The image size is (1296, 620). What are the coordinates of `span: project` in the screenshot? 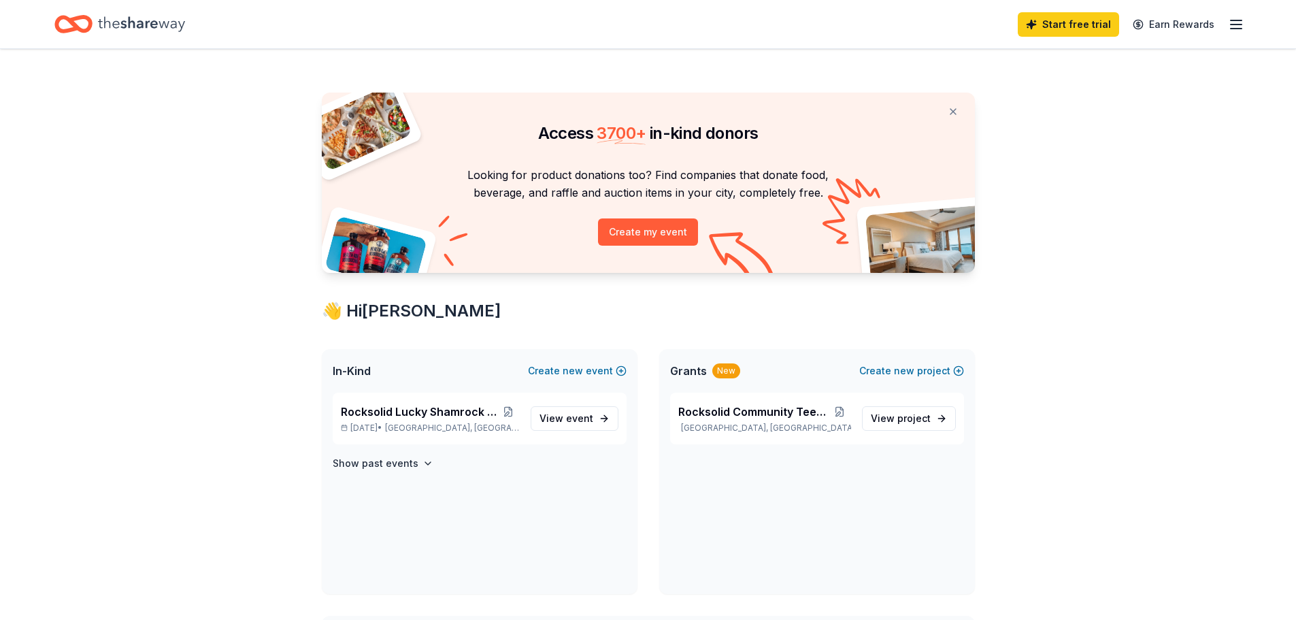 It's located at (914, 418).